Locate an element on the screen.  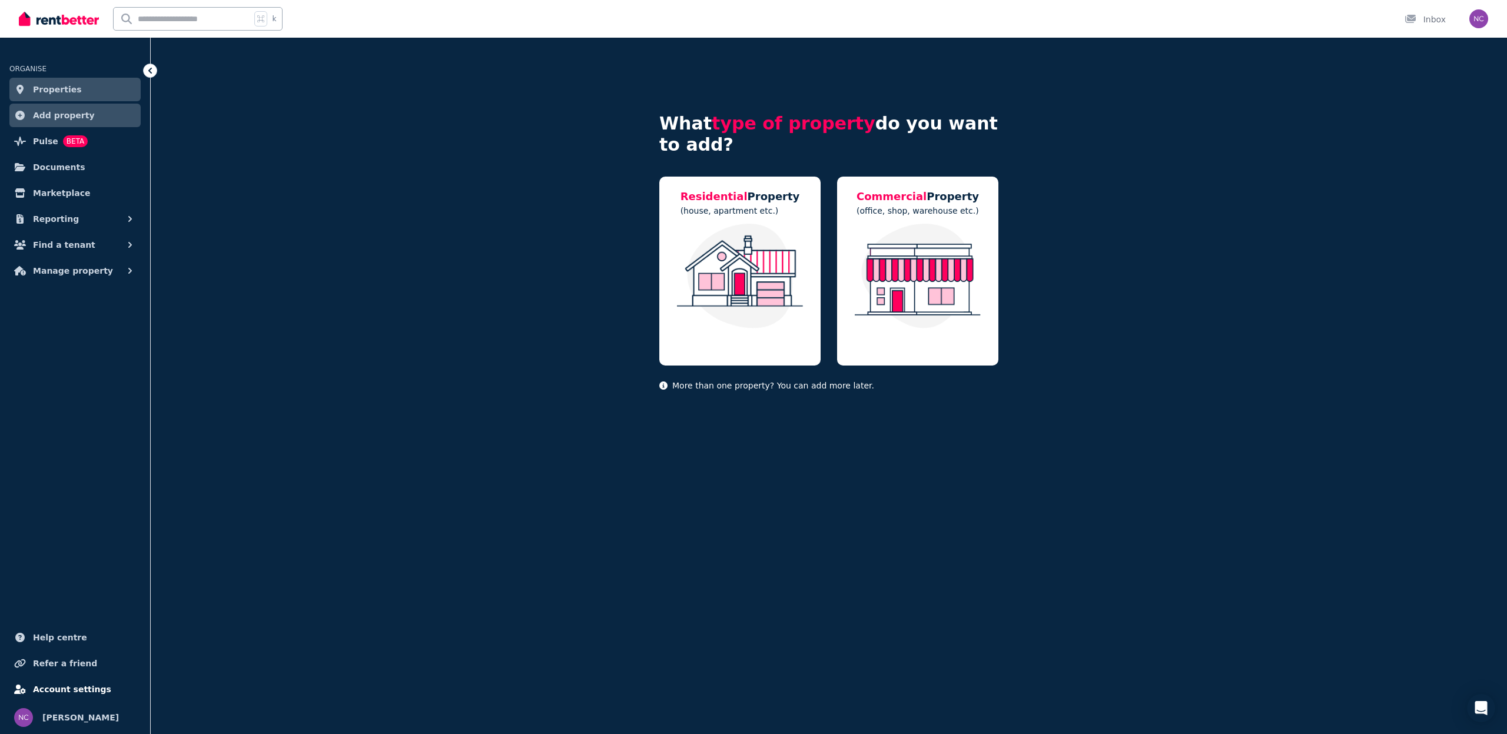
div: Inbox is located at coordinates (1425, 19).